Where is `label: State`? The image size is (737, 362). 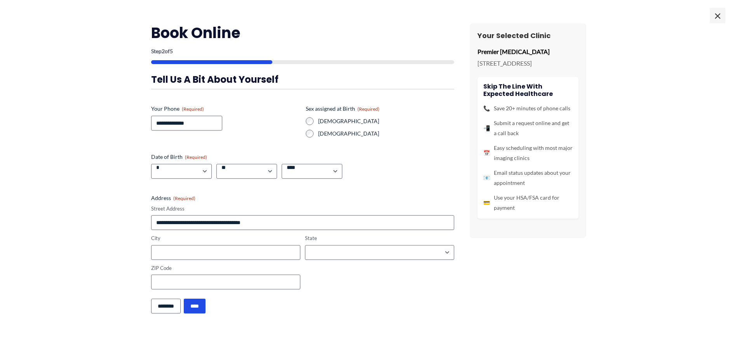 label: State is located at coordinates (380, 238).